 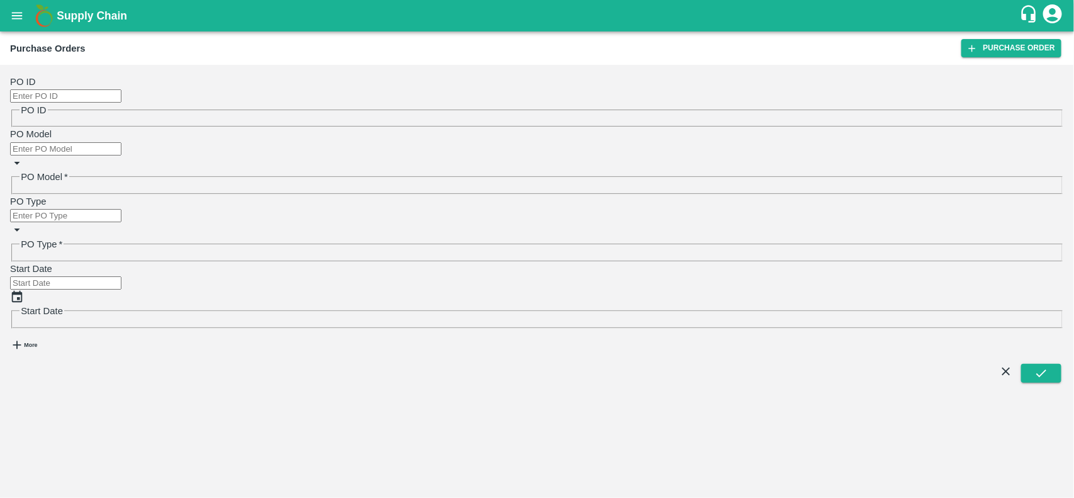 What do you see at coordinates (31, 269) in the screenshot?
I see `label: Start Date` at bounding box center [31, 269].